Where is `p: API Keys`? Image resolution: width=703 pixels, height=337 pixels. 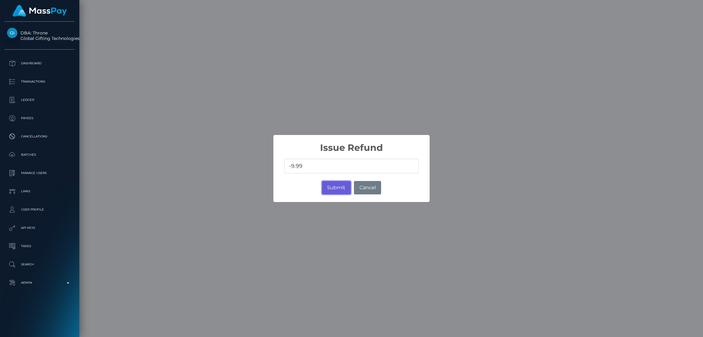
p: API Keys is located at coordinates (40, 228).